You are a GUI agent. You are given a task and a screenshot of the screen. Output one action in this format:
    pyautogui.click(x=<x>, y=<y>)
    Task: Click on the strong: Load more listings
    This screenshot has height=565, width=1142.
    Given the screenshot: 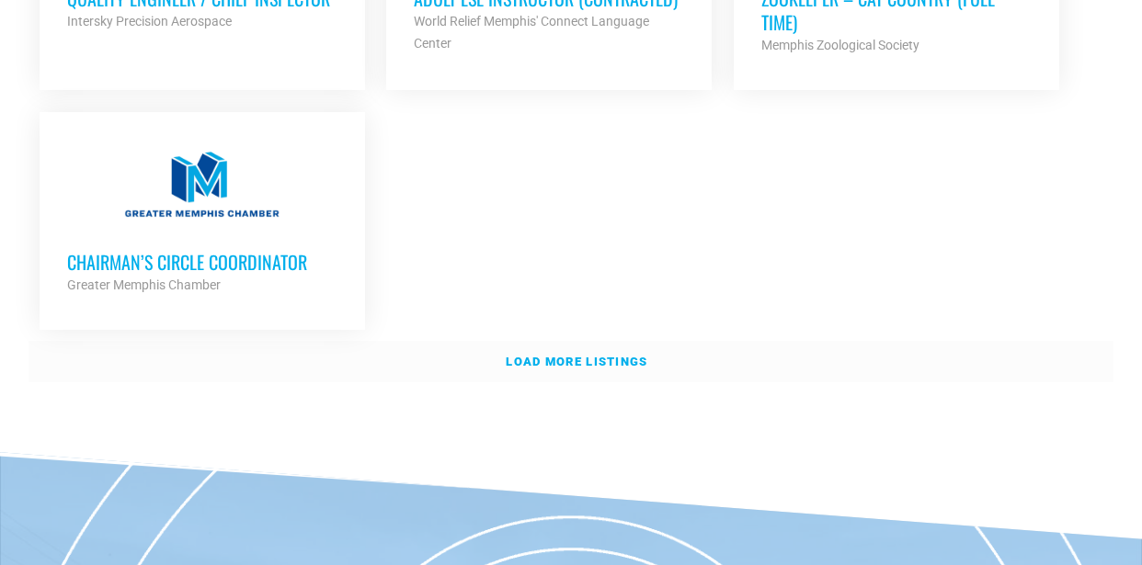 What is the action you would take?
    pyautogui.click(x=577, y=361)
    